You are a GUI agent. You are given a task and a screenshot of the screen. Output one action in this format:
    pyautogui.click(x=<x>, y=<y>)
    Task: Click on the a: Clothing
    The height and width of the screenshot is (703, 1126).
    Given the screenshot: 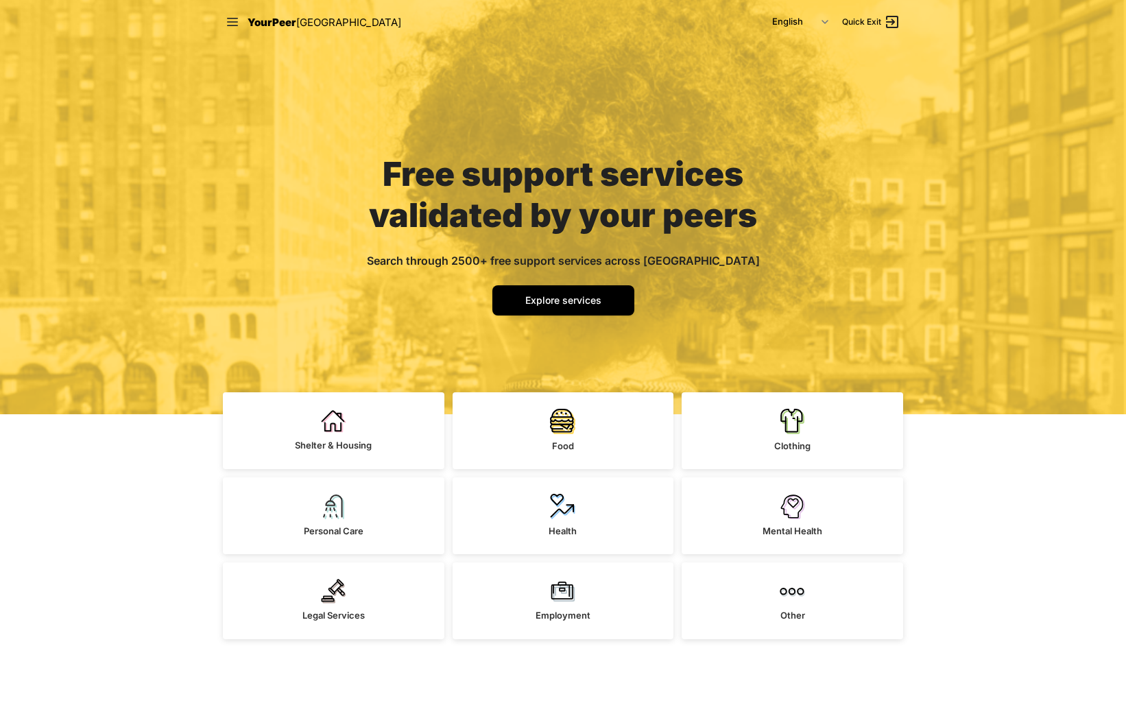 What is the action you would take?
    pyautogui.click(x=792, y=431)
    